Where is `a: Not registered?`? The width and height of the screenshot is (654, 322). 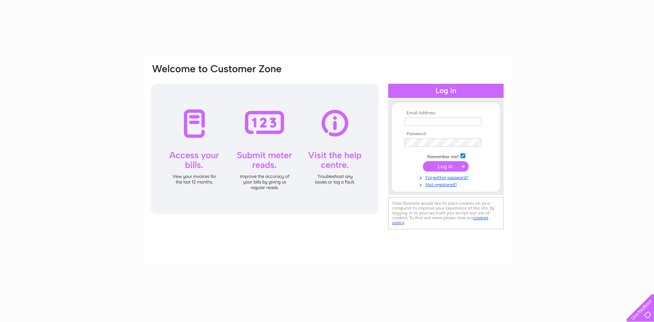
a: Not registered? is located at coordinates (447, 184).